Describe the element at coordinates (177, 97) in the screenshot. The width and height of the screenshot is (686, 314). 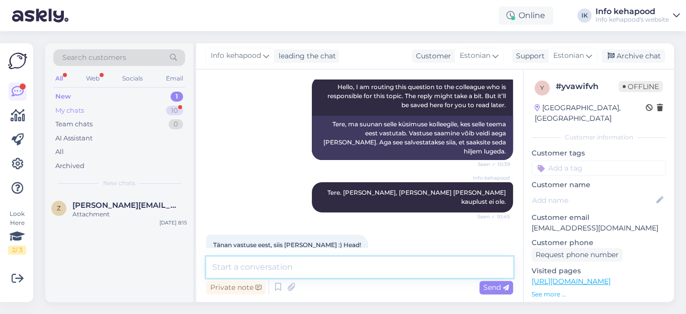
I see `div: 1` at that location.